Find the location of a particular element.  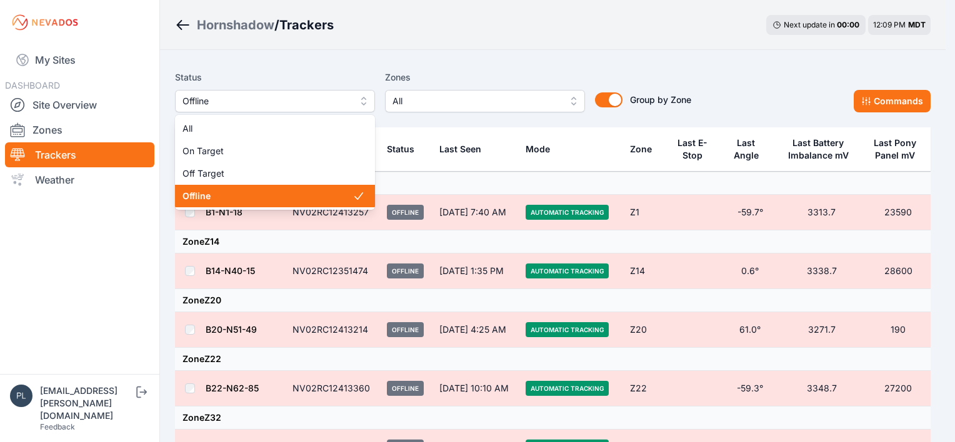

span: All is located at coordinates (267, 129).